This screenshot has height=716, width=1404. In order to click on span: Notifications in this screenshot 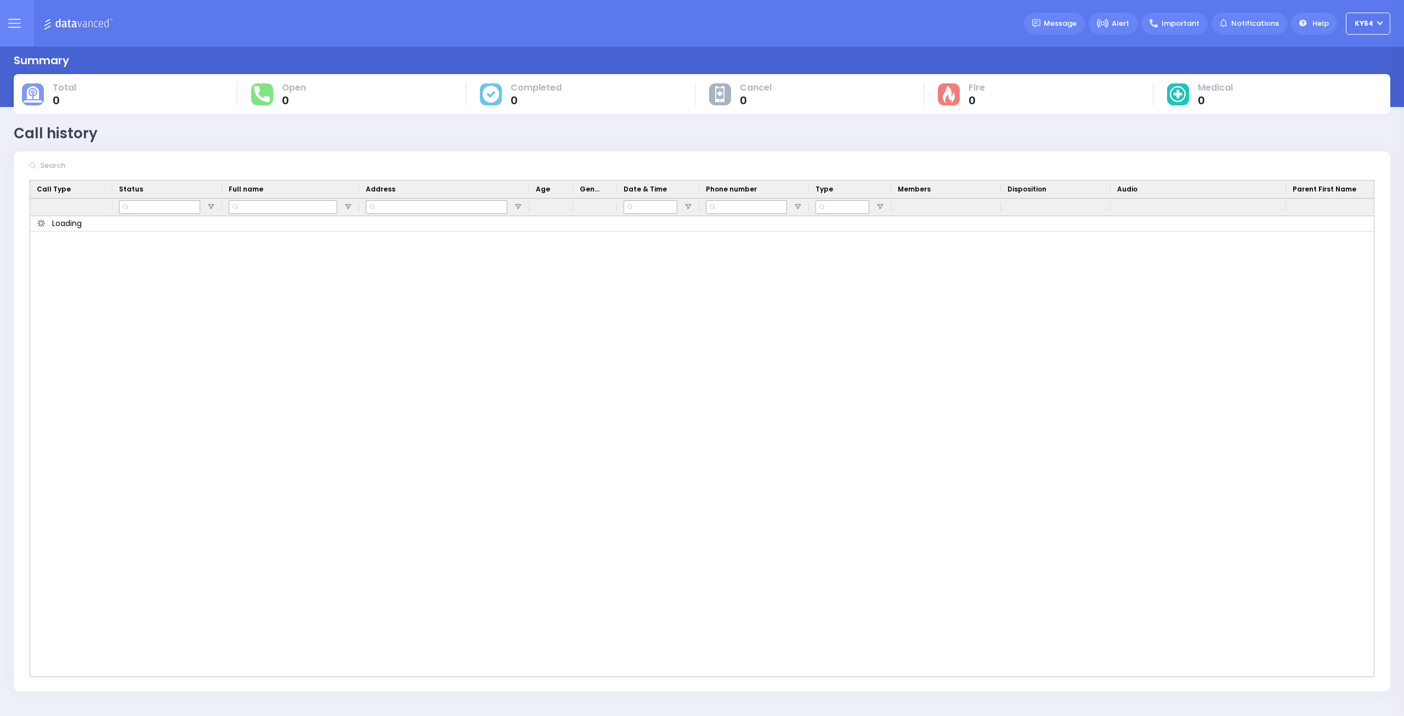, I will do `click(1254, 24)`.